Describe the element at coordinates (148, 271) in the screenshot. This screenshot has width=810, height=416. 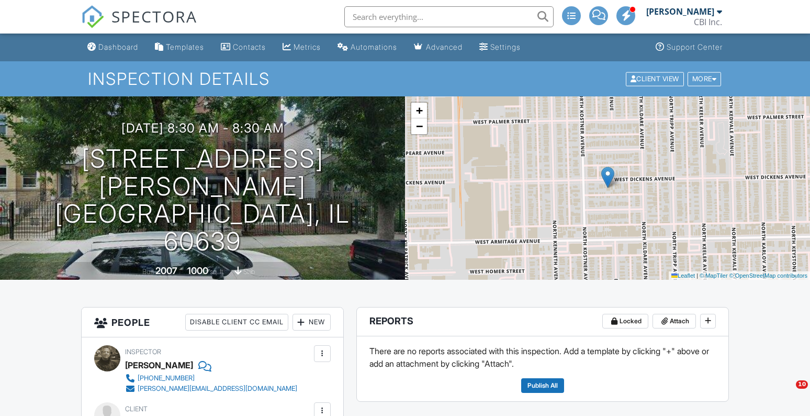
I see `span: Built` at that location.